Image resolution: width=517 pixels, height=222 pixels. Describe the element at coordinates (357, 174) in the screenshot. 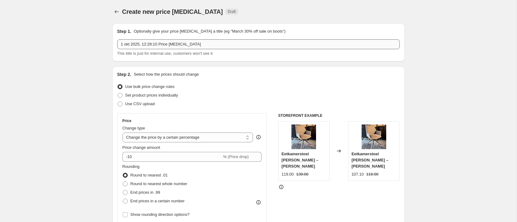

I see `div: 107.10` at that location.